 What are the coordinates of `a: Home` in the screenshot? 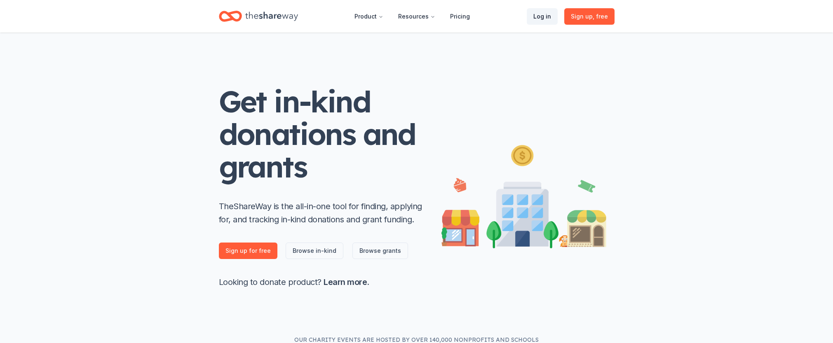 It's located at (258, 16).